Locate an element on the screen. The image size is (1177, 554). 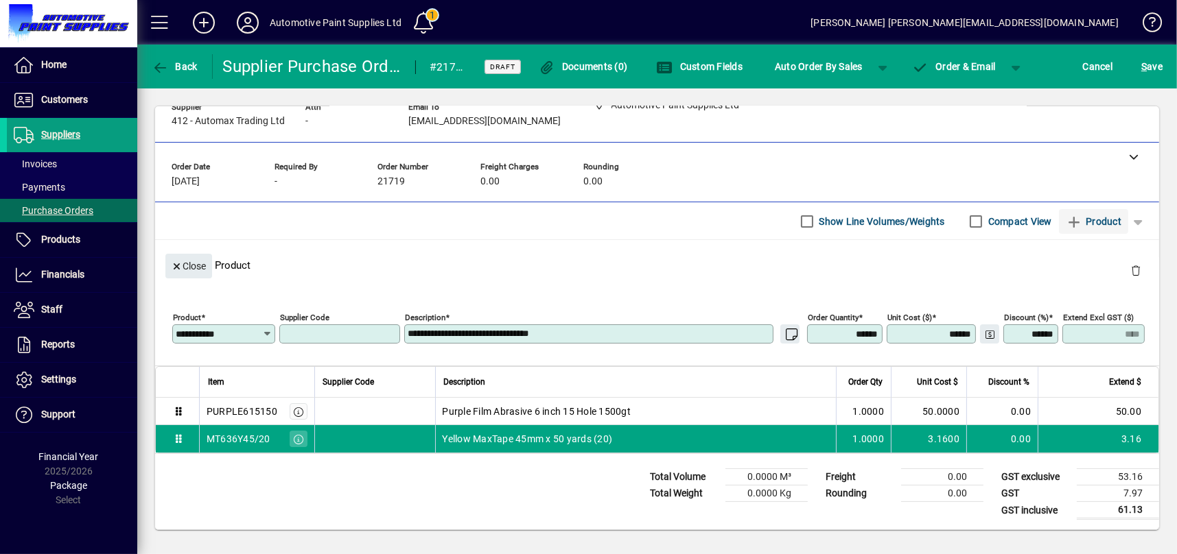
td: 0.0000 M³ is located at coordinates (766, 478).